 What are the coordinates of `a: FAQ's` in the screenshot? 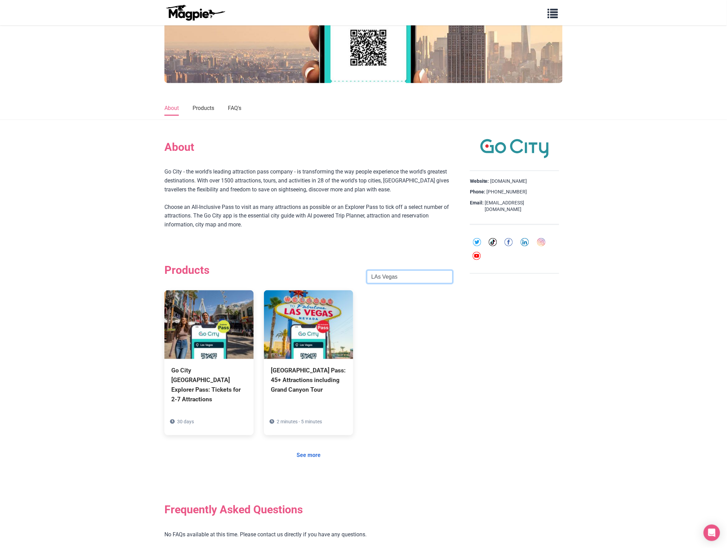 It's located at (234, 108).